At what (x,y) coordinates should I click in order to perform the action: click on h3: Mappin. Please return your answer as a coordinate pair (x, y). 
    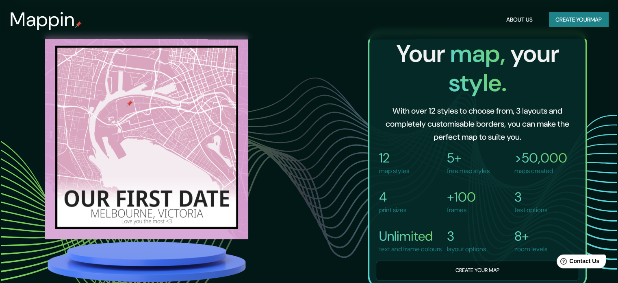
    Looking at the image, I should click on (42, 20).